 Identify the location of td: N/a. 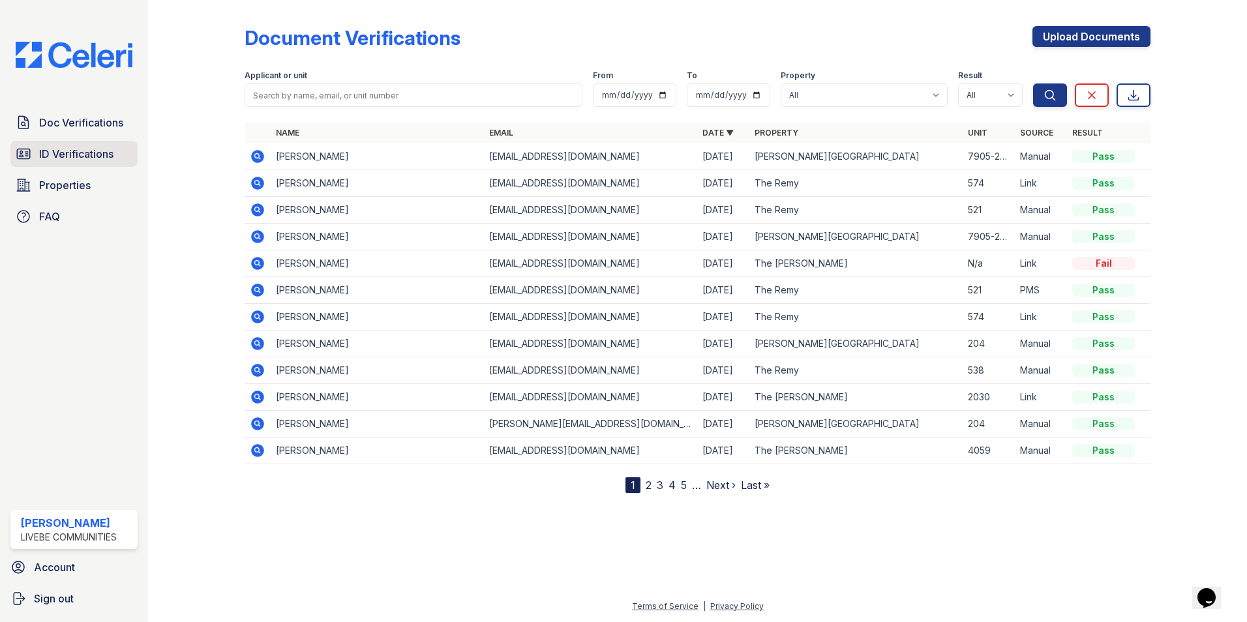
(988, 263).